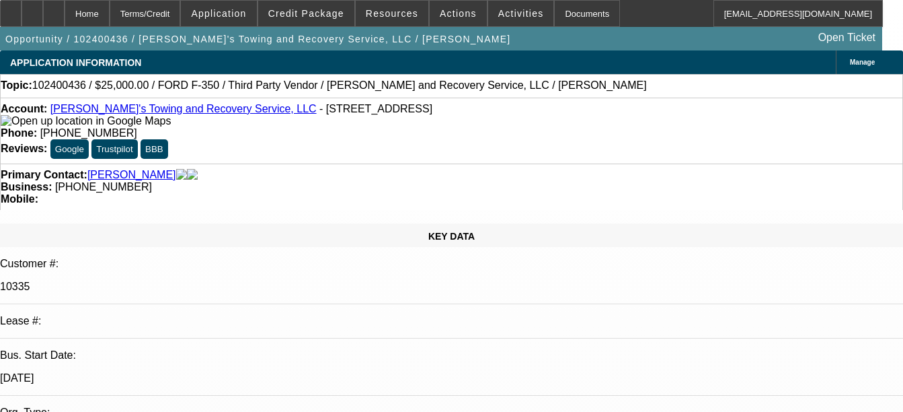  What do you see at coordinates (24, 148) in the screenshot?
I see `strong: Reviews:` at bounding box center [24, 148].